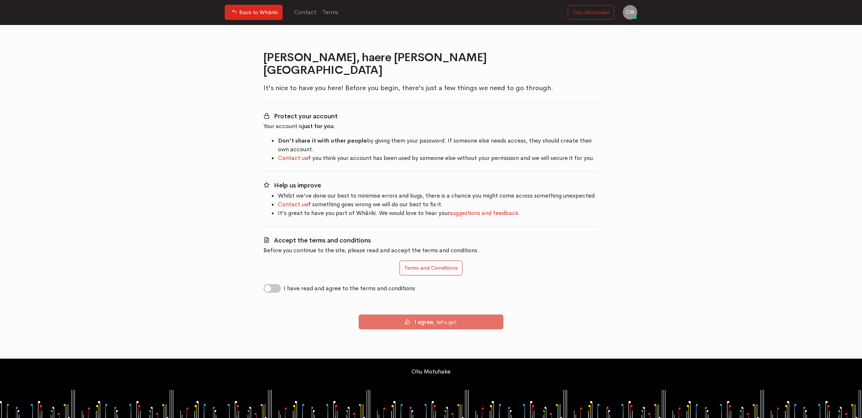  I want to click on a: suggestions and feedback, so click(484, 213).